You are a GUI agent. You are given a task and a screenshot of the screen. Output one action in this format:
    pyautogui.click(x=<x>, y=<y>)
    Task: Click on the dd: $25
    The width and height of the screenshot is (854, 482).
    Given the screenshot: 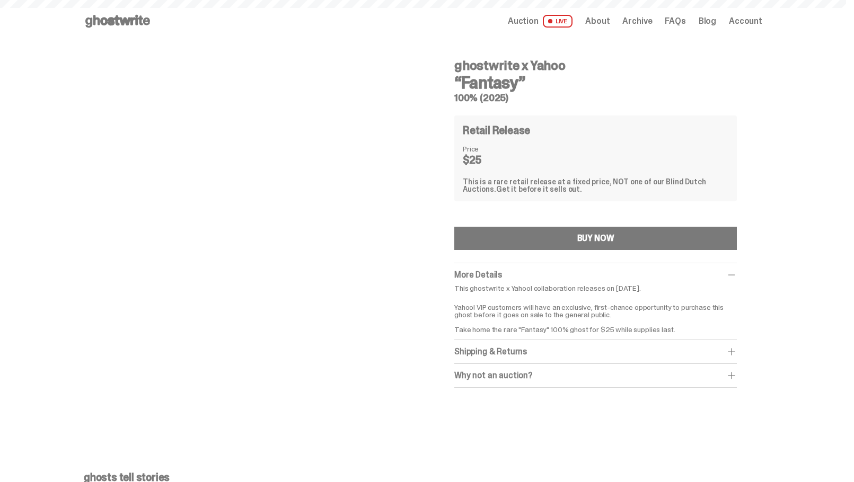 What is the action you would take?
    pyautogui.click(x=489, y=160)
    